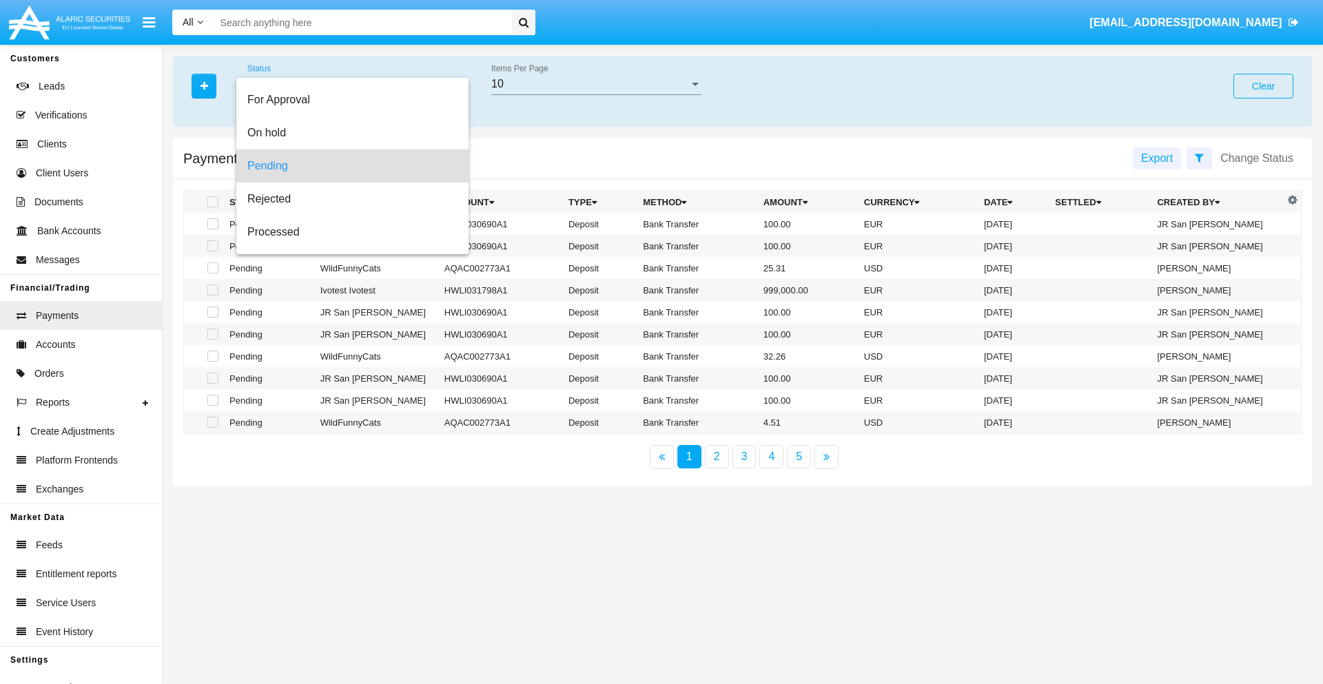  Describe the element at coordinates (352, 133) in the screenshot. I see `span: On hold` at that location.